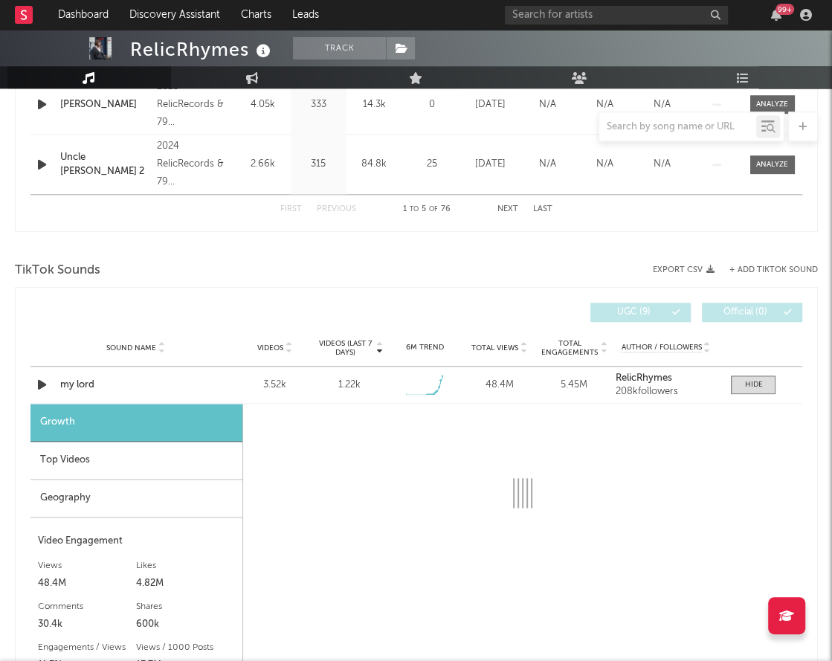 The height and width of the screenshot is (661, 832). Describe the element at coordinates (374, 105) in the screenshot. I see `div: 14.3k` at that location.